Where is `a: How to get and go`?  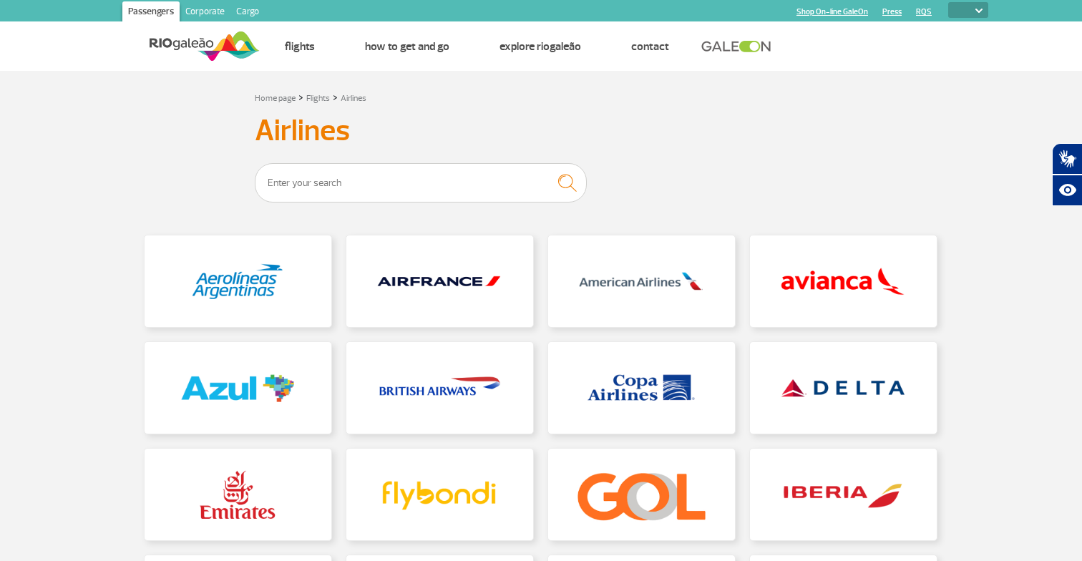 a: How to get and go is located at coordinates (407, 47).